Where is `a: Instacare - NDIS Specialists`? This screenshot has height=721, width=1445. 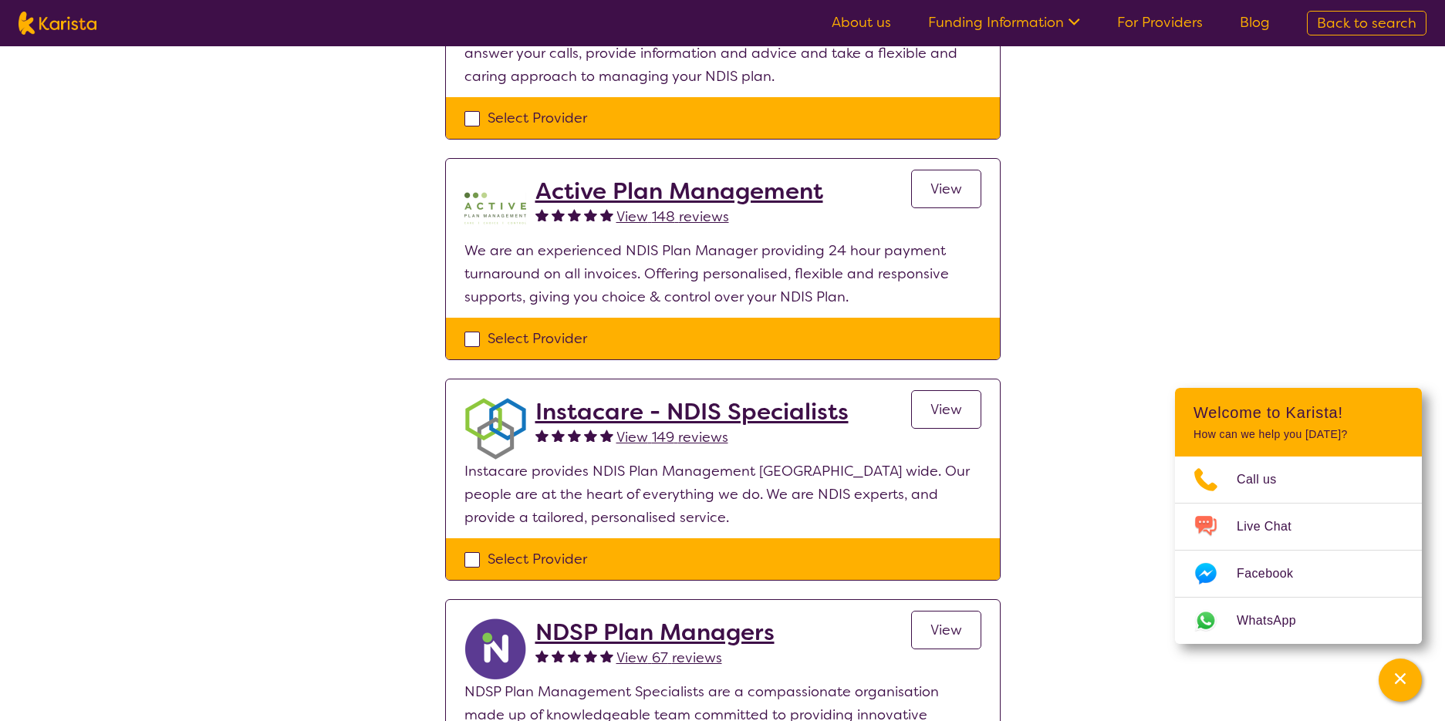 a: Instacare - NDIS Specialists is located at coordinates (692, 412).